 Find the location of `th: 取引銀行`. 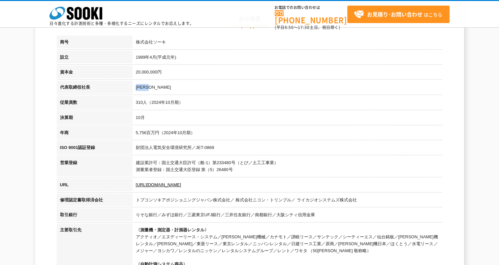

th: 取引銀行 is located at coordinates (95, 216).